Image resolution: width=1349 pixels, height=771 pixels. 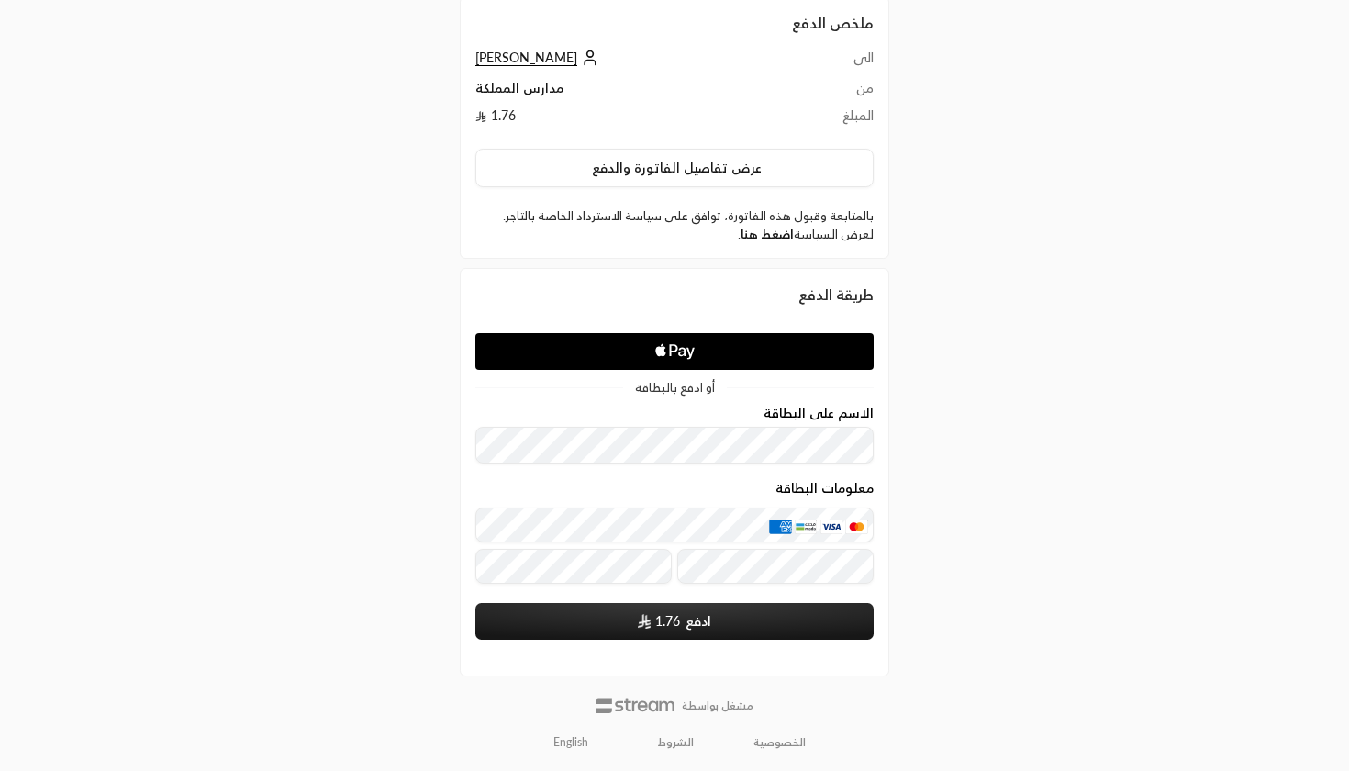 I want to click on td: الى, so click(x=834, y=63).